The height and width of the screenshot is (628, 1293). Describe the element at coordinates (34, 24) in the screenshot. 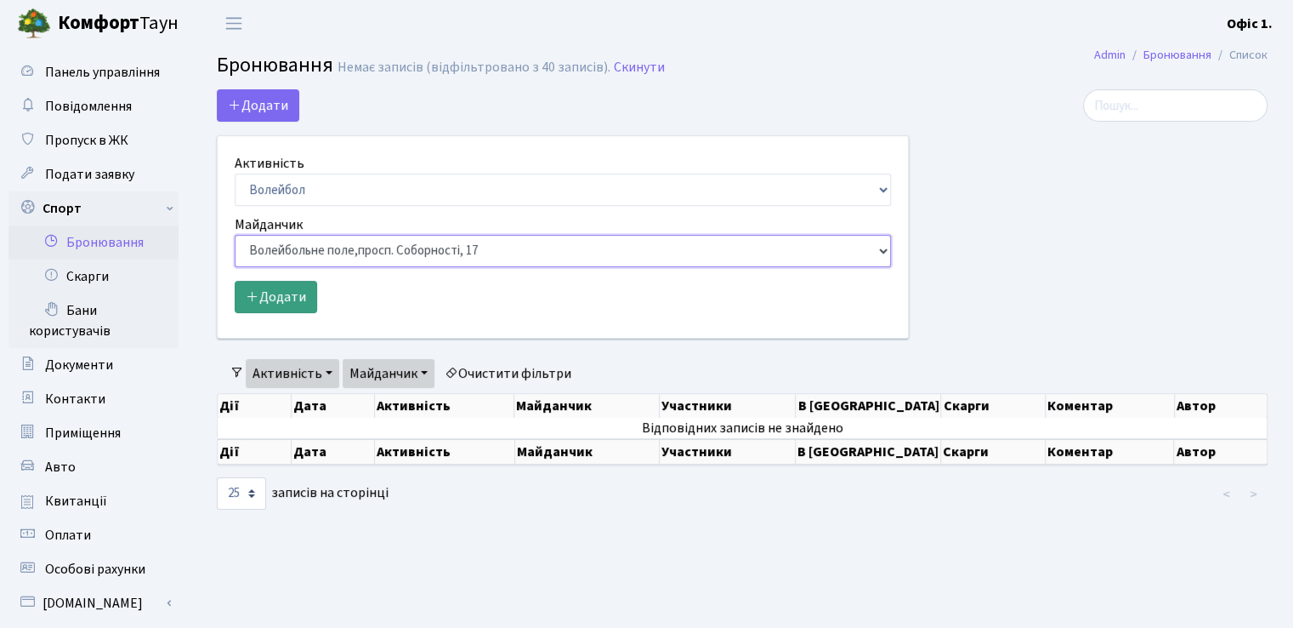

I see `img: logo.png` at that location.